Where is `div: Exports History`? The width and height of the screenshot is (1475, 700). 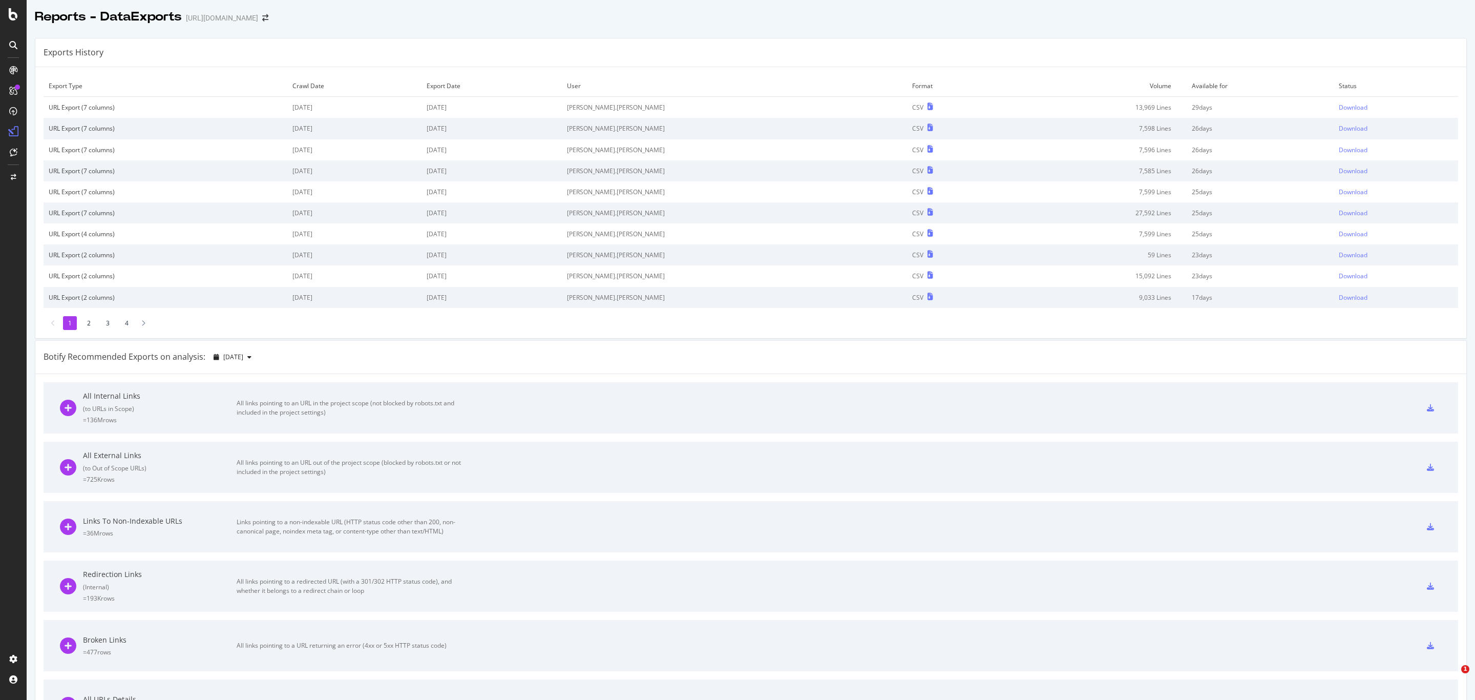 div: Exports History is located at coordinates (73, 52).